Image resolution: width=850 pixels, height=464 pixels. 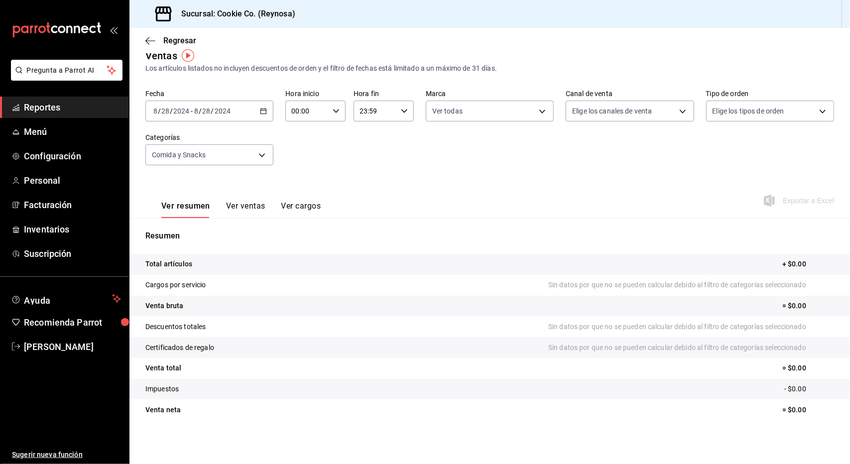 I want to click on span: Reportes, so click(x=72, y=107).